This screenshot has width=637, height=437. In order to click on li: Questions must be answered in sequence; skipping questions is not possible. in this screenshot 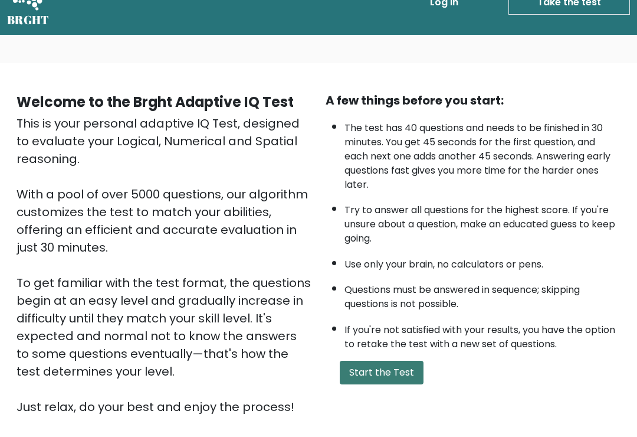, I will do `click(483, 294)`.